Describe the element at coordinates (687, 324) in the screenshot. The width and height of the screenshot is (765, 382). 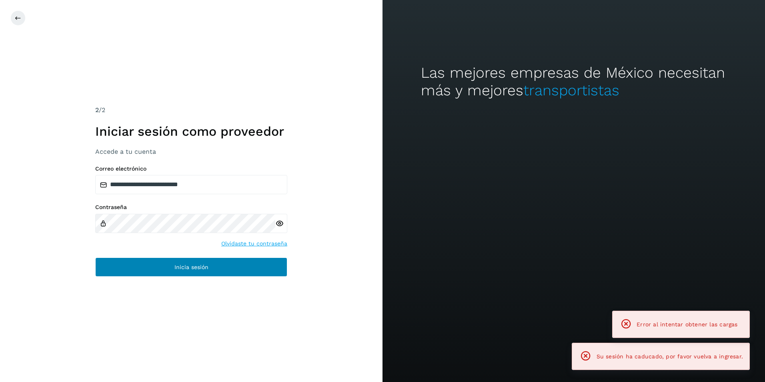
I see `span: Error al intentar obtener las cargas` at that location.